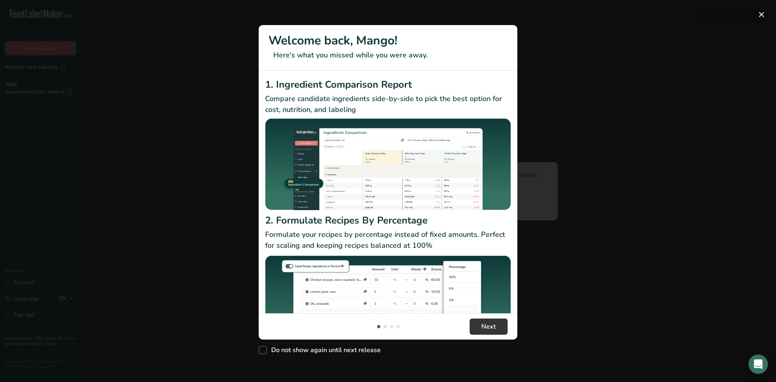  Describe the element at coordinates (388, 55) in the screenshot. I see `p: Here's what you missed while you were away.` at that location.